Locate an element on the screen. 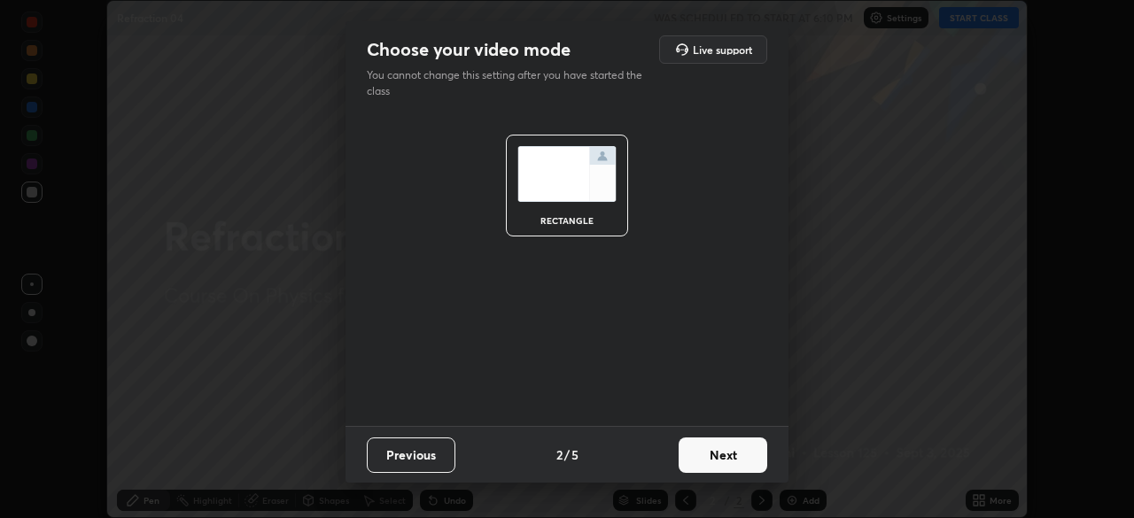 The width and height of the screenshot is (1134, 518). img: normalScreenIcon.ae25ed63.svg is located at coordinates (567, 174).